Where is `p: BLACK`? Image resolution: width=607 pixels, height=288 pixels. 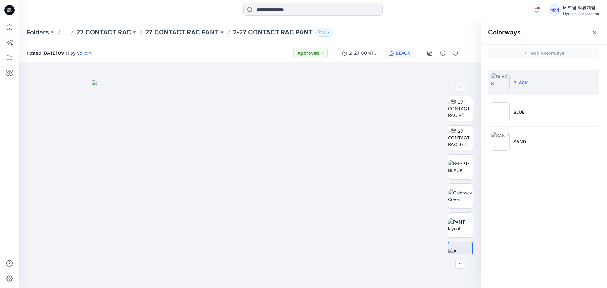
p: BLACK is located at coordinates (521, 83).